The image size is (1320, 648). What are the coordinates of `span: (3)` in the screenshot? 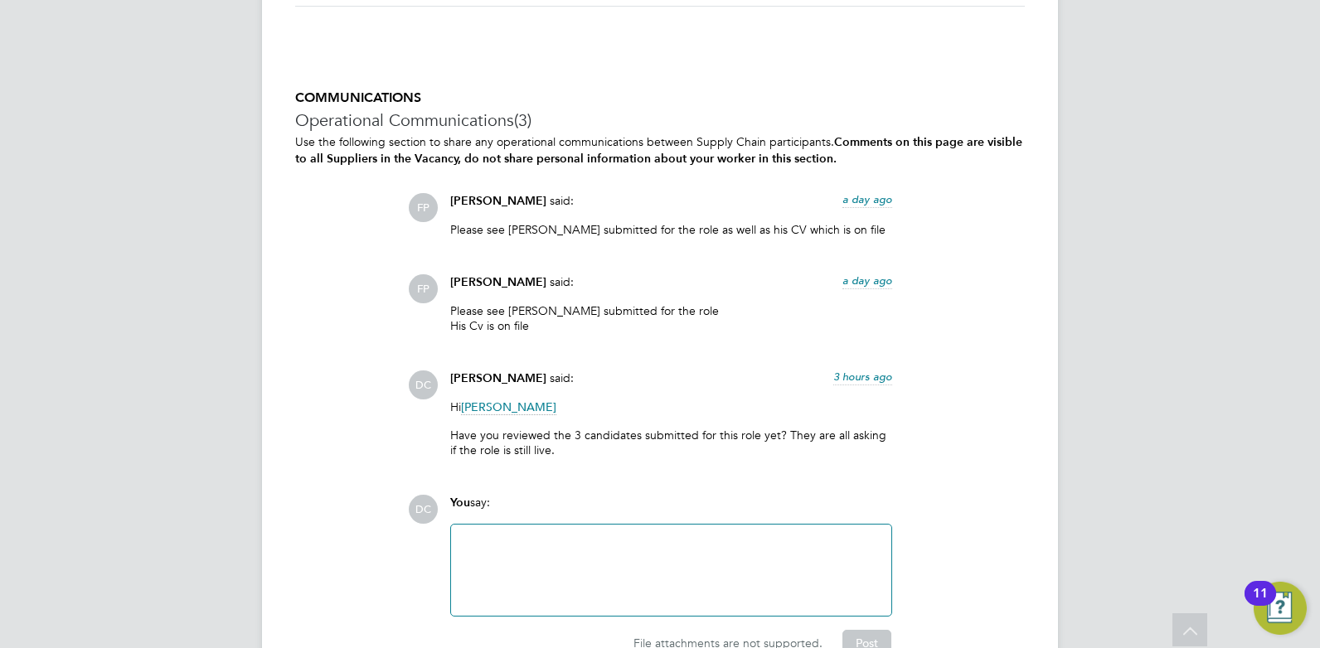 It's located at (522, 120).